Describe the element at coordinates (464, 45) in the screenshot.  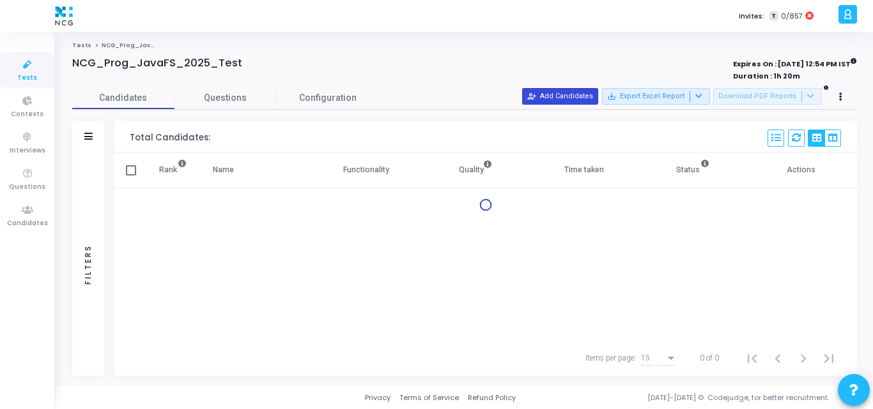
I see `nav: breadcrumb` at that location.